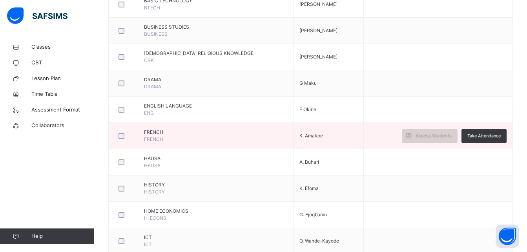  I want to click on span: BUSINESS, so click(156, 34).